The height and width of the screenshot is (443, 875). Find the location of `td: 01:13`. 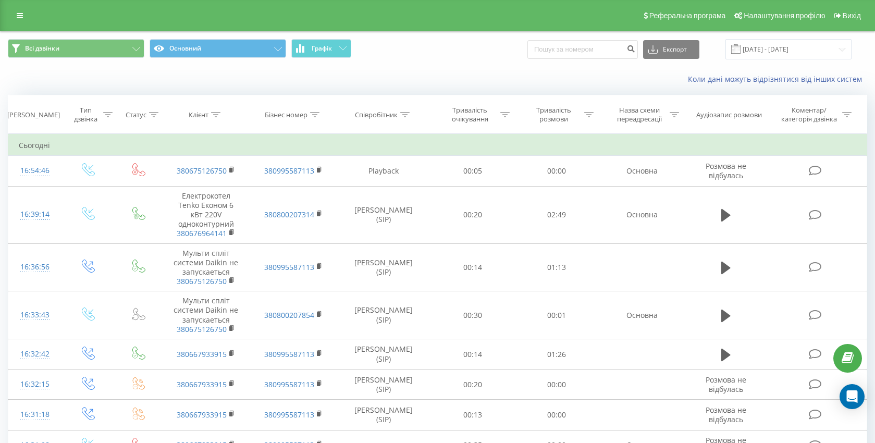

td: 01:13 is located at coordinates (556, 267).